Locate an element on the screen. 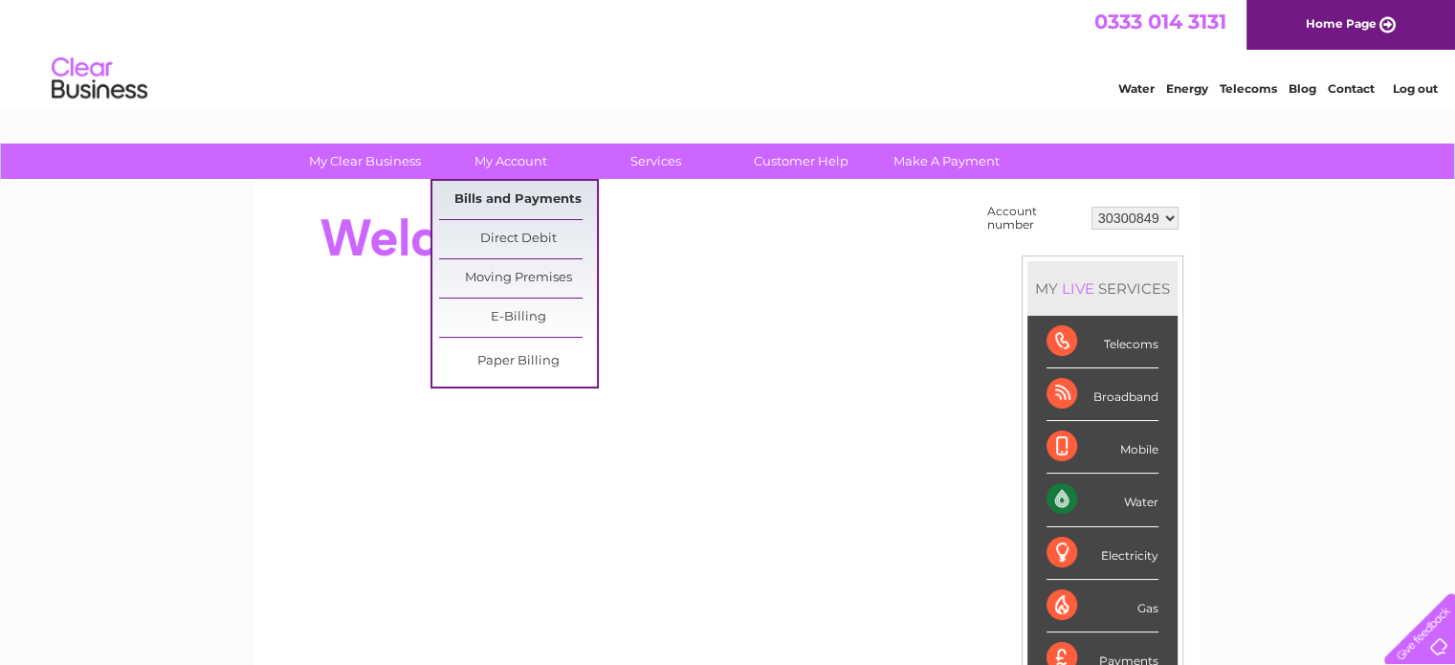 The width and height of the screenshot is (1455, 665). div: Electricity is located at coordinates (1102, 553).